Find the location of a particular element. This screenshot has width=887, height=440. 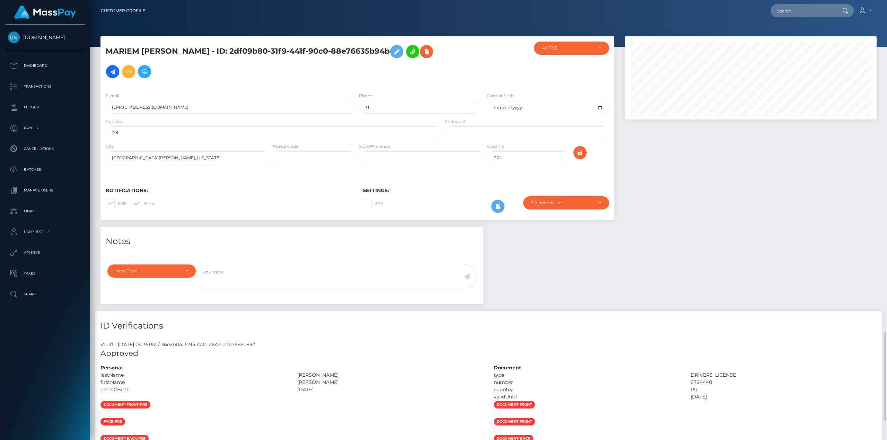

div: 6784440 is located at coordinates (784, 383).